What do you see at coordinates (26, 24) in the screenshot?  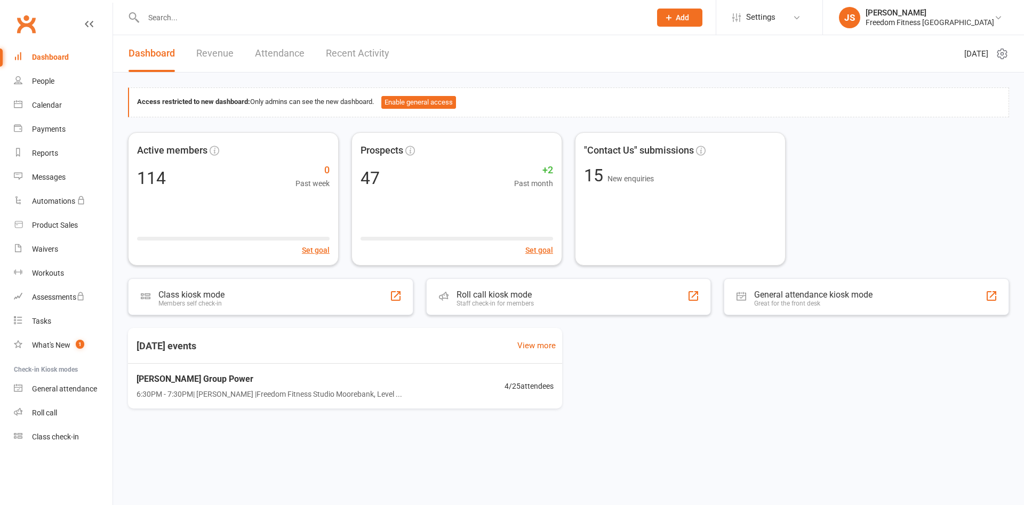 I see `a: Clubworx` at bounding box center [26, 24].